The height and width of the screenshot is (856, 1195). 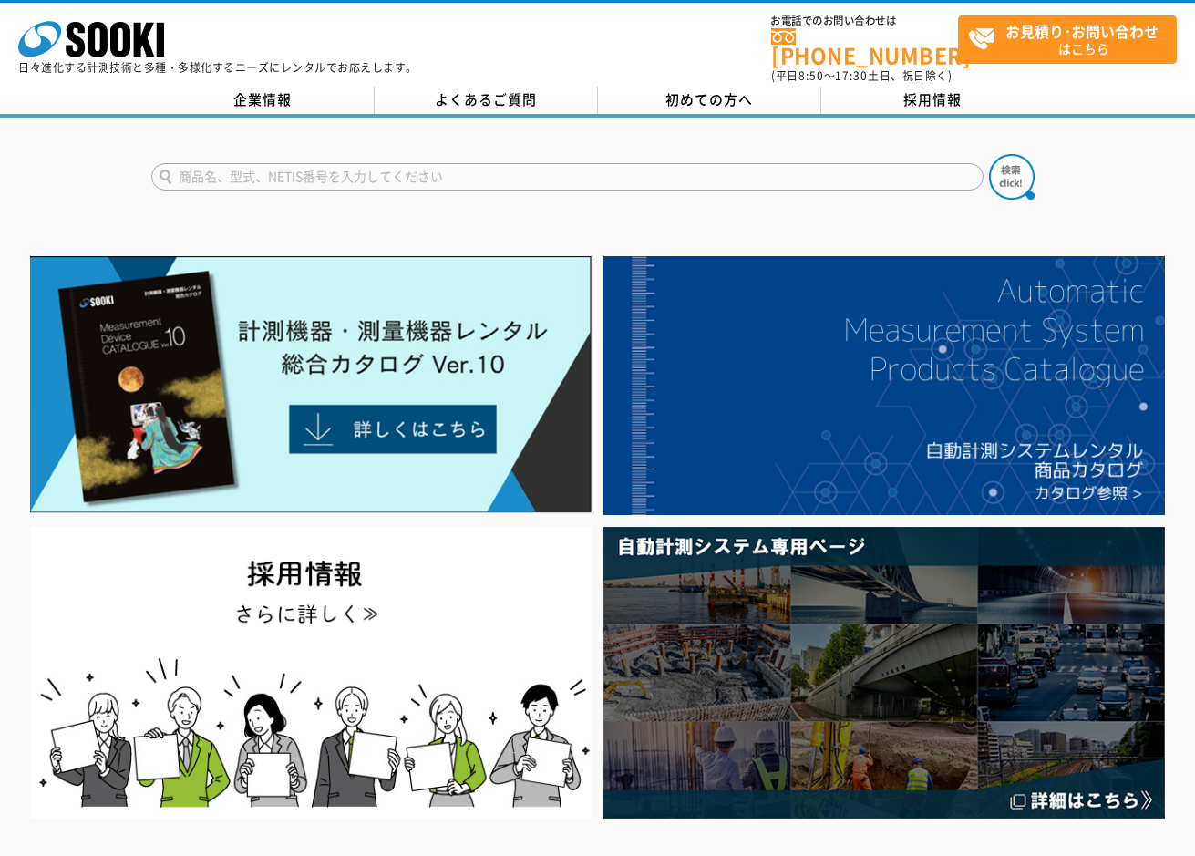 What do you see at coordinates (812, 76) in the screenshot?
I see `span: 8:50` at bounding box center [812, 76].